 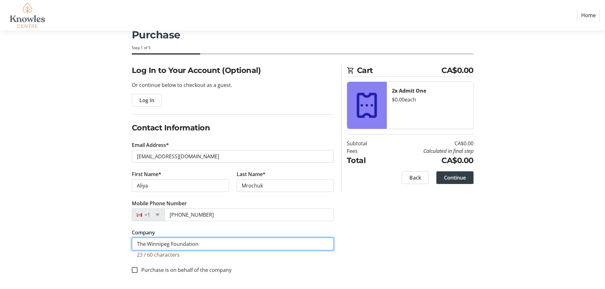 What do you see at coordinates (249, 215) in the screenshot?
I see `input: (506) 234-5678` at bounding box center [249, 215].